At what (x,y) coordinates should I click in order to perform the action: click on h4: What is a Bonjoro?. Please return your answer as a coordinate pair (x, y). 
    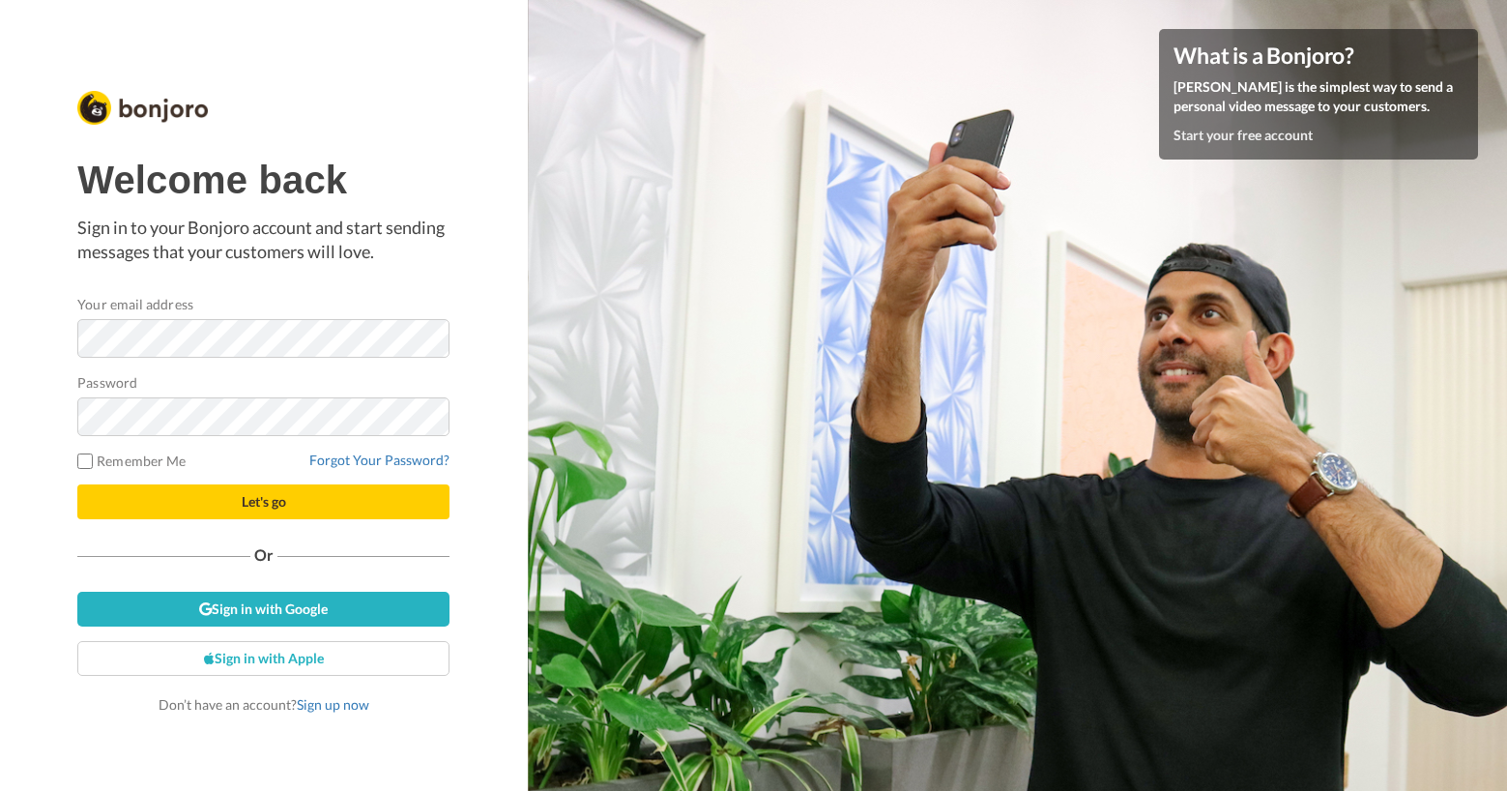
    Looking at the image, I should click on (1318, 55).